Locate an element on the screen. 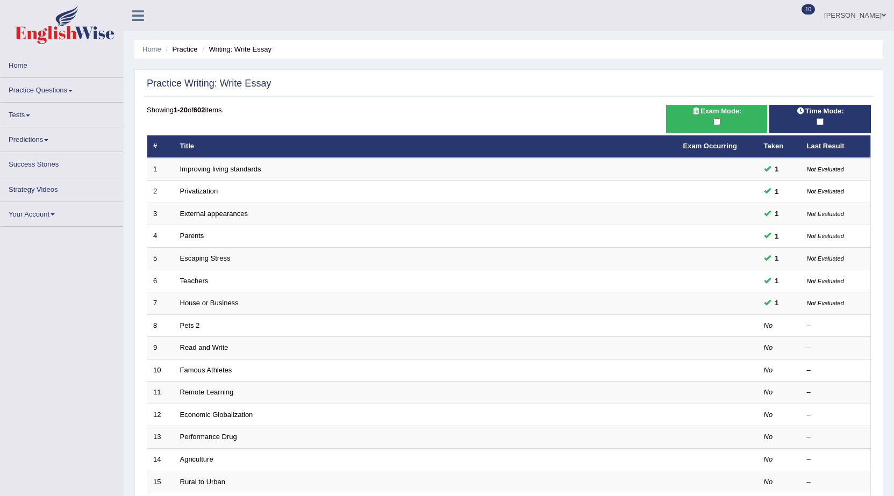  a: House or Business is located at coordinates (209, 303).